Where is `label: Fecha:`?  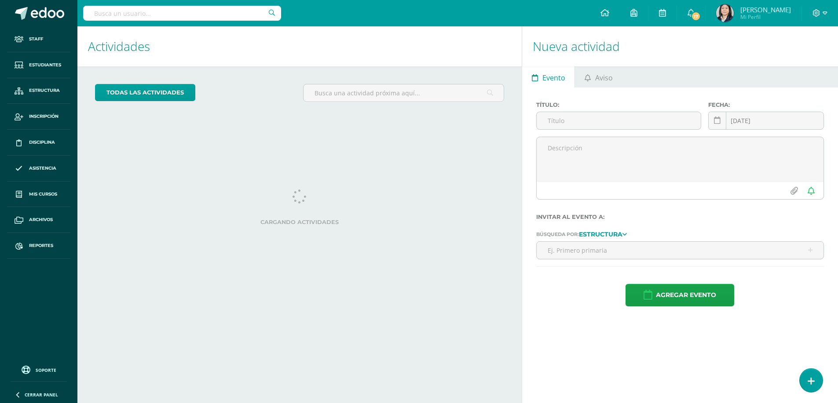 label: Fecha: is located at coordinates (766, 105).